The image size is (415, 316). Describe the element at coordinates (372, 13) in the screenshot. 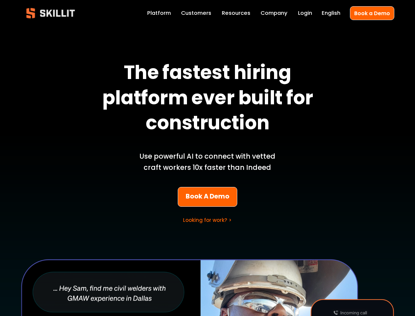

I see `a: Book a Demo` at that location.